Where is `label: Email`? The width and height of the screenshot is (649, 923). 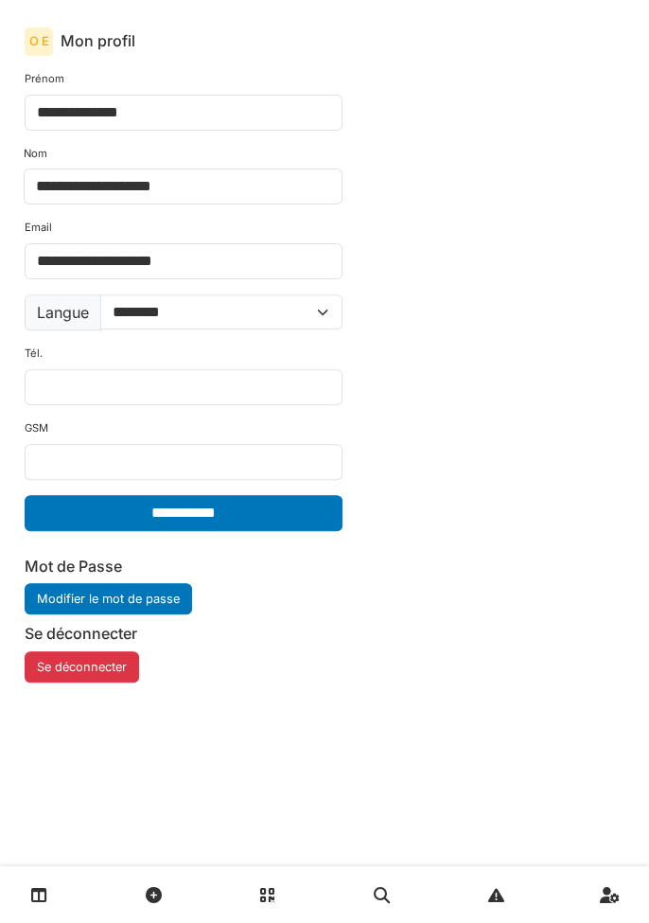
label: Email is located at coordinates (38, 227).